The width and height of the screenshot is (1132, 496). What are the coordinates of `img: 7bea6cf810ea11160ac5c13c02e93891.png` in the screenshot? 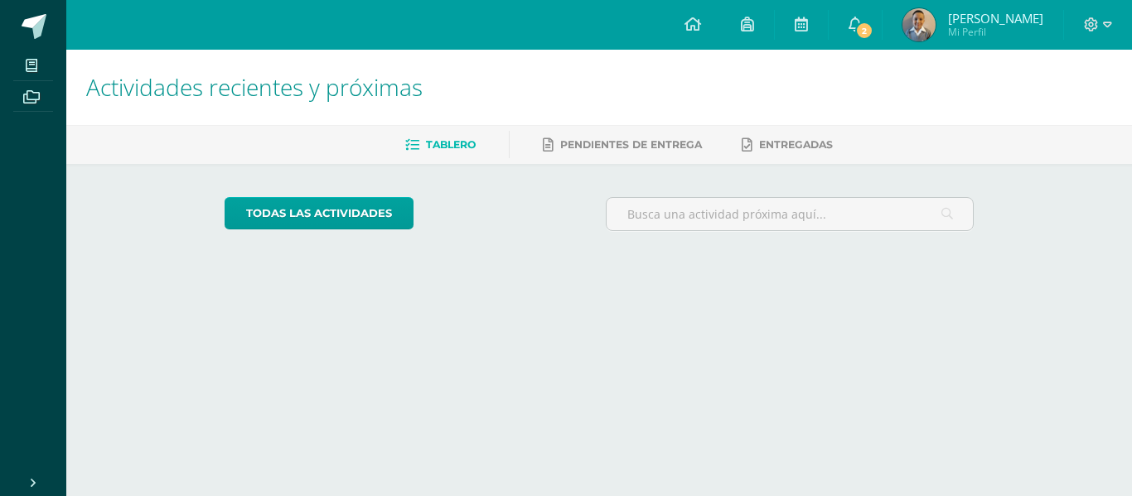 It's located at (919, 25).